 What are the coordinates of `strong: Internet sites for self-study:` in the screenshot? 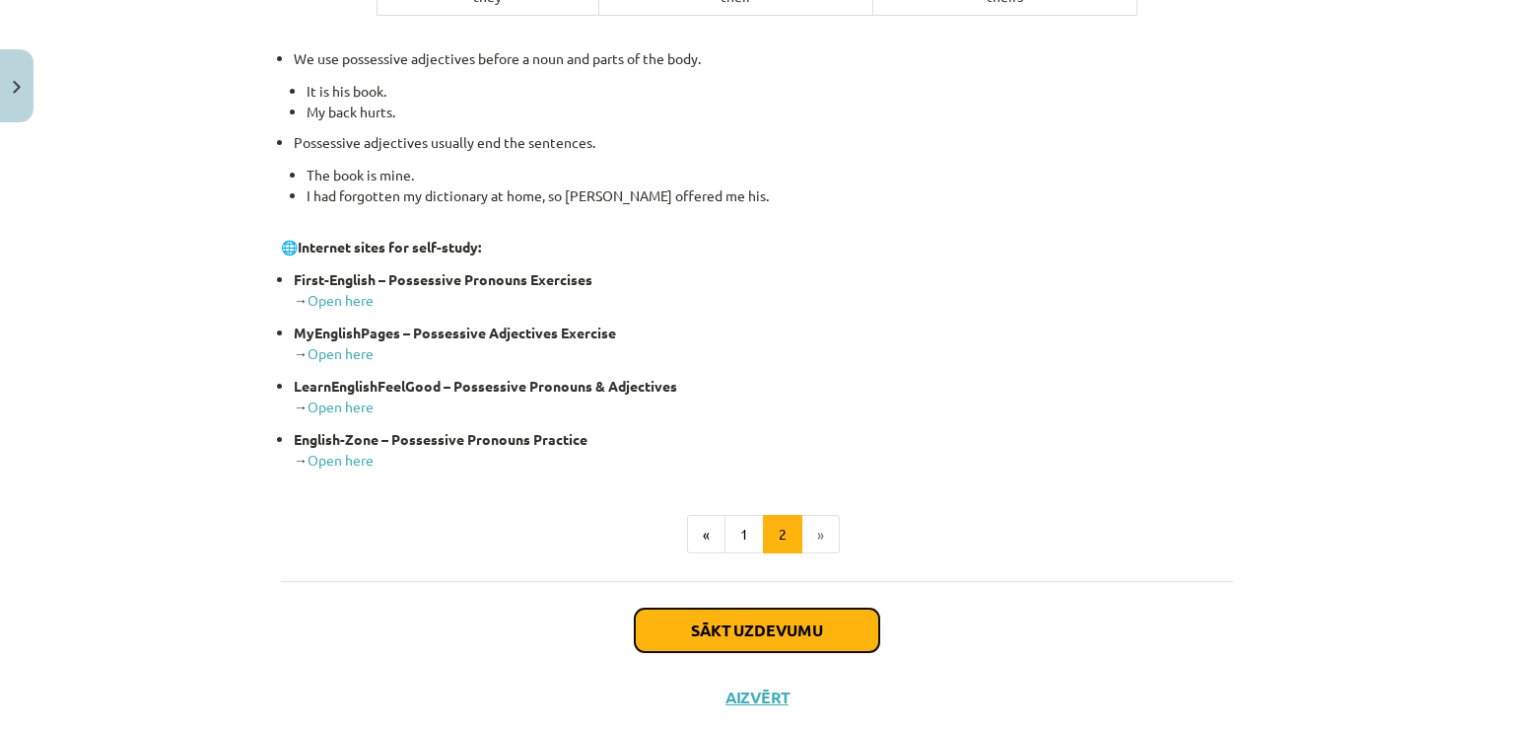 It's located at (389, 246).